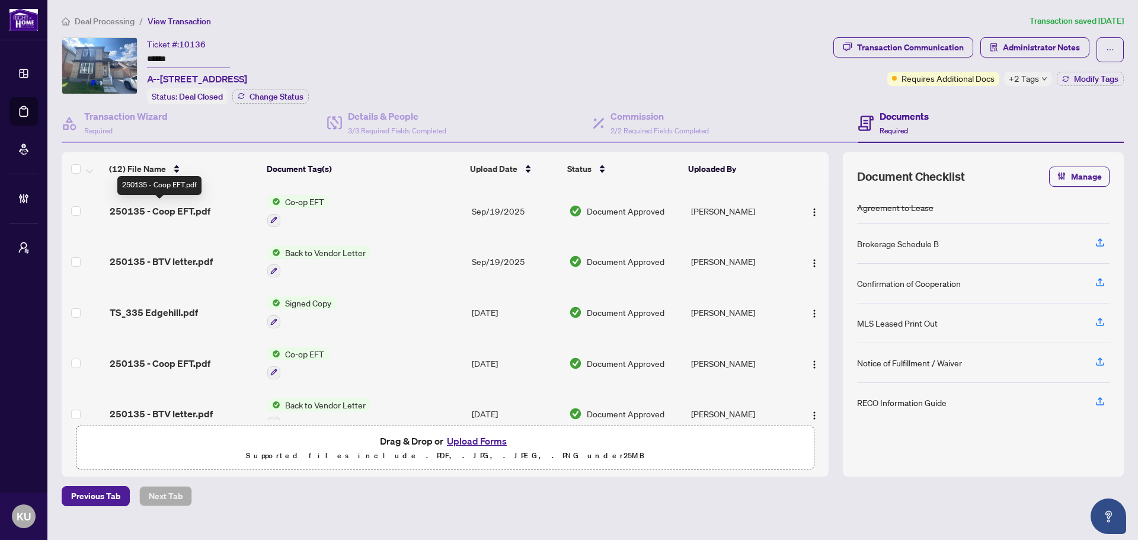  What do you see at coordinates (126, 116) in the screenshot?
I see `h4: Transaction Wizard` at bounding box center [126, 116].